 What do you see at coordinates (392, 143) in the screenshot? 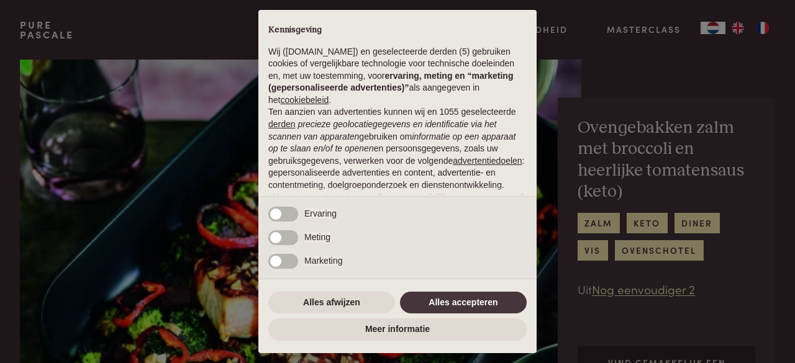
I see `em: informatie op een apparaat op te slaan en/of te openen` at bounding box center [392, 143].